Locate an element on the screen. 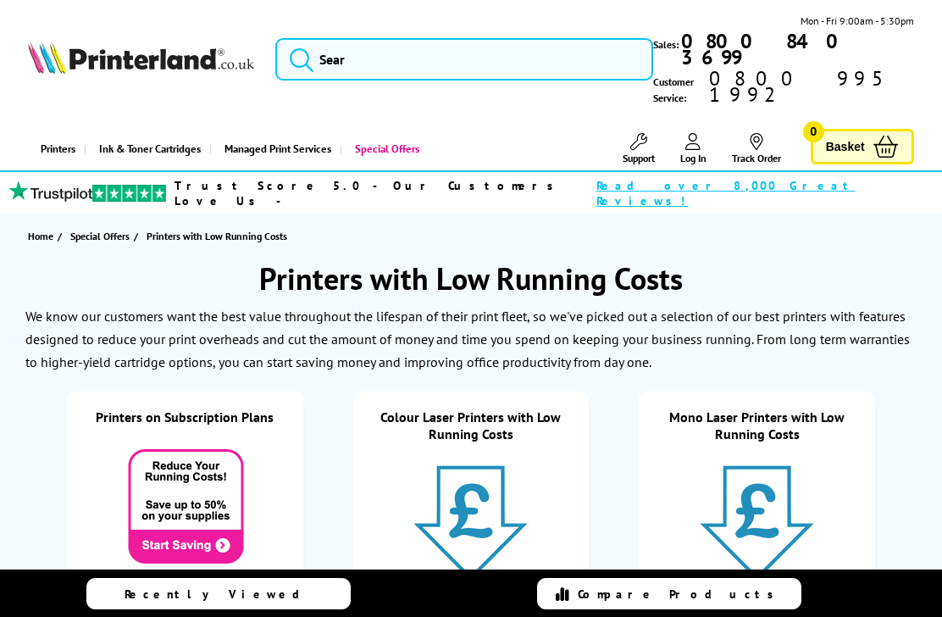 Image resolution: width=942 pixels, height=617 pixels. span: Log In is located at coordinates (693, 158).